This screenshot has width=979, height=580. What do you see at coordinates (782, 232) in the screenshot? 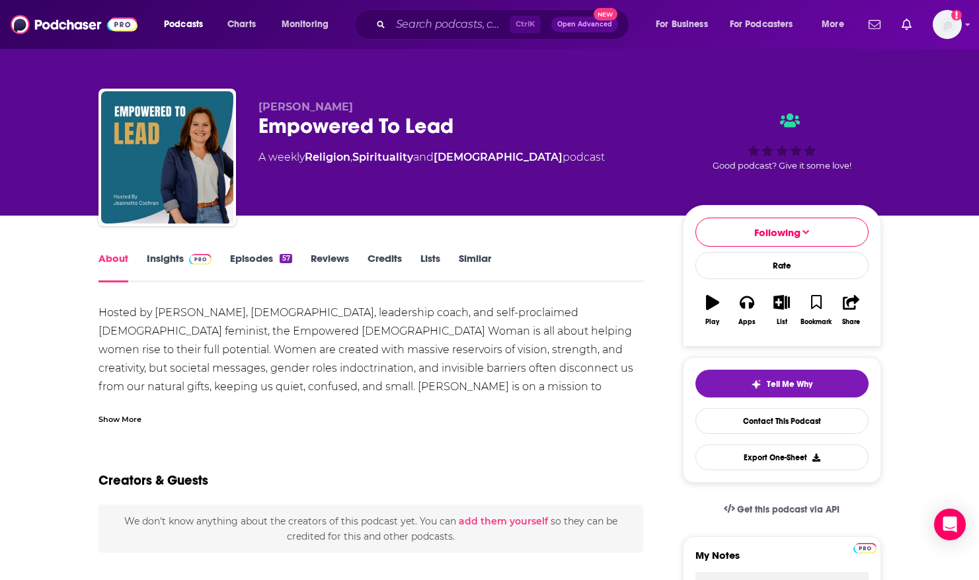
I see `button: Following` at bounding box center [782, 232].